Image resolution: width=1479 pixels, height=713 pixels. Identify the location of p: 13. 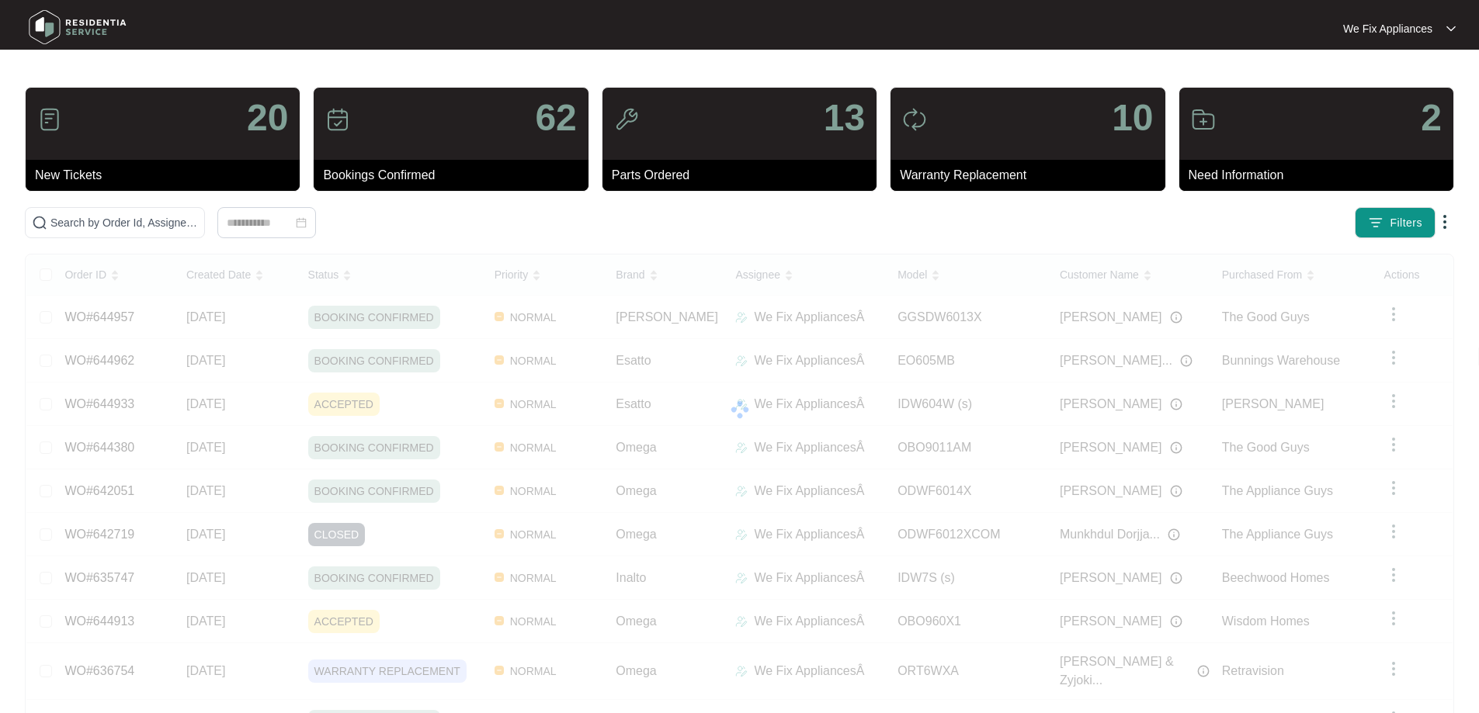
(844, 118).